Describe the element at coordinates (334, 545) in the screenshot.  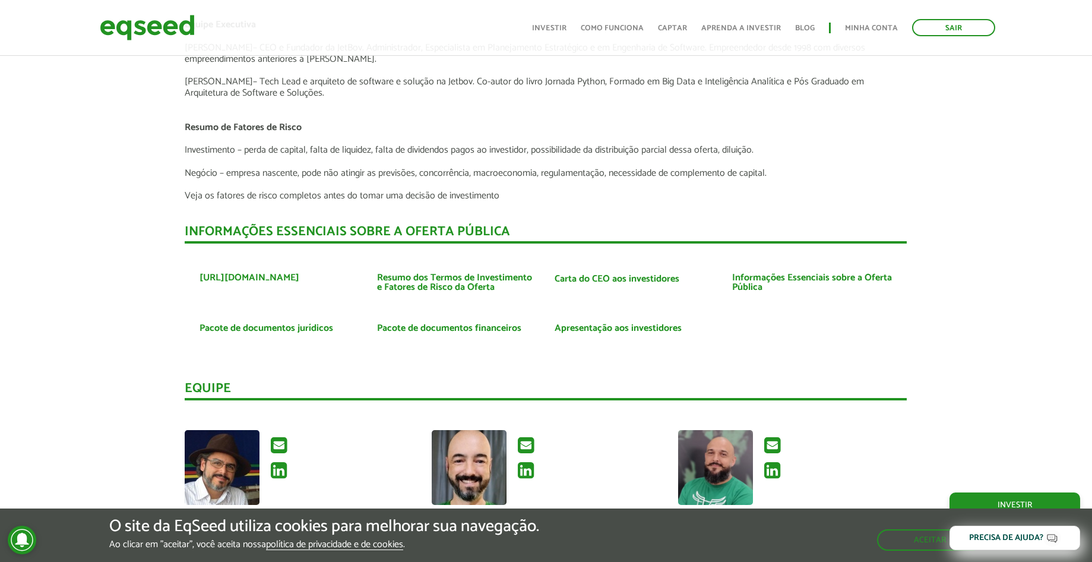
I see `a: política de privacidade e de cookies` at that location.